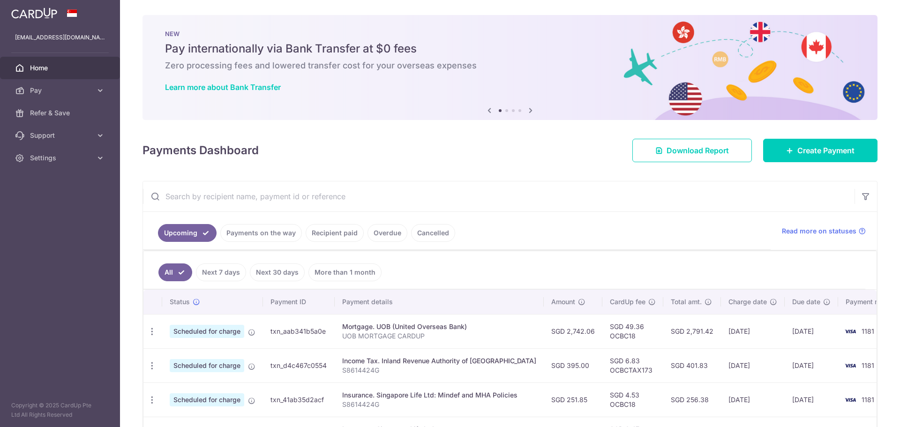 This screenshot has height=427, width=900. What do you see at coordinates (824, 231) in the screenshot?
I see `a: Read more on statuses` at bounding box center [824, 231].